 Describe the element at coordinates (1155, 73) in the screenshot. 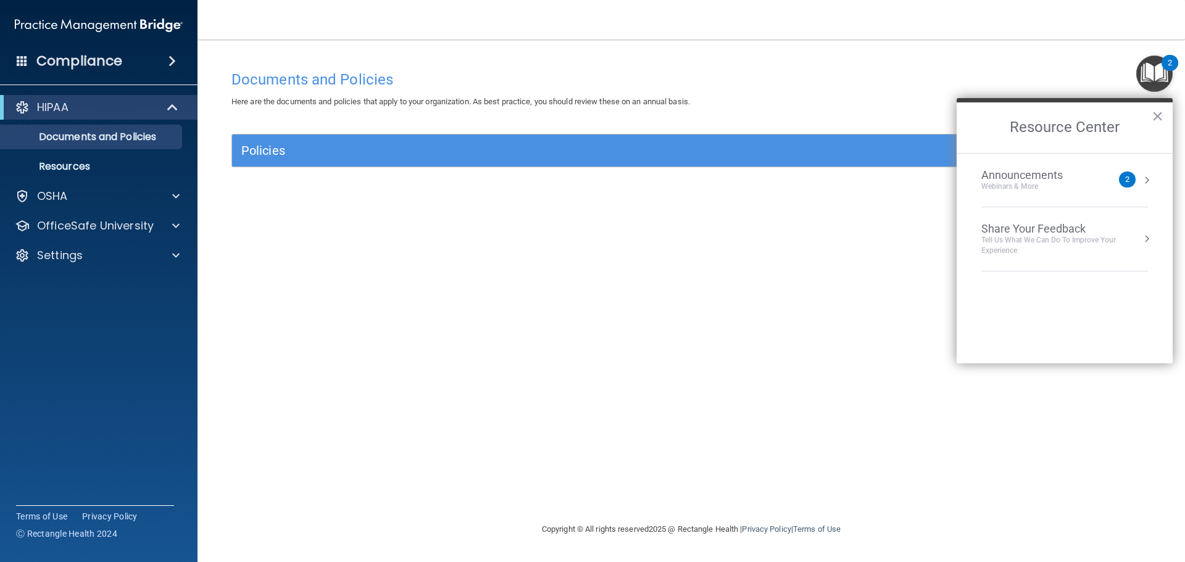

I see `button: Open Resource Center, 2 new notifications` at that location.